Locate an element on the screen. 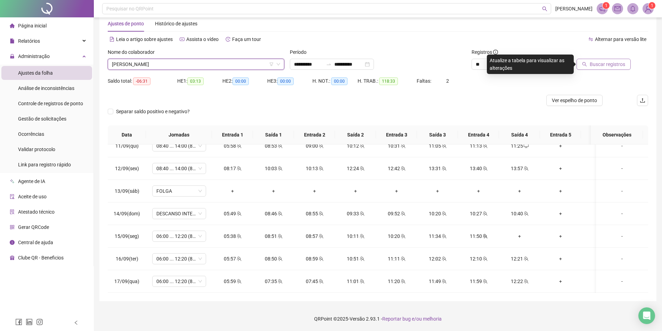 This screenshot has width=662, height=331. span: linkedin is located at coordinates (29, 322).